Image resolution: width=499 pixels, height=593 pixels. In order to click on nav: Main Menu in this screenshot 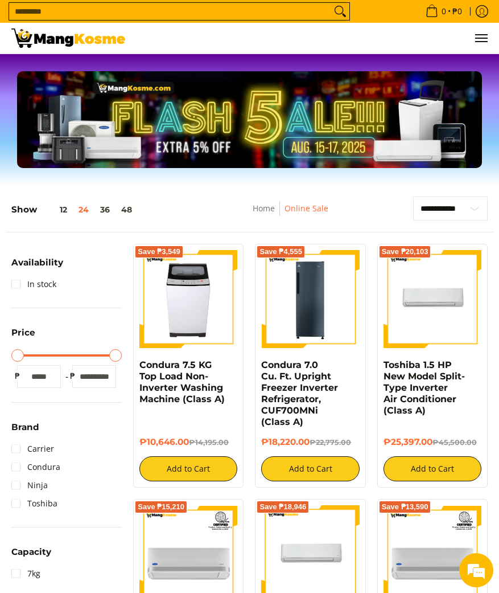, I will do `click(312, 38)`.